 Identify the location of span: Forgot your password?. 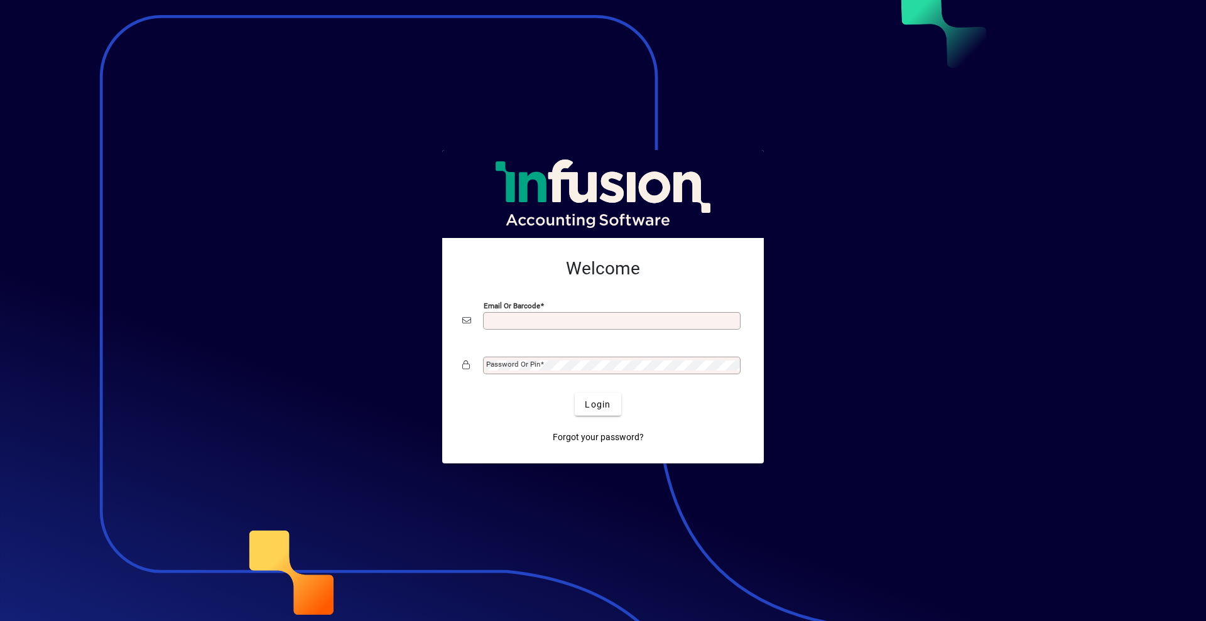
(598, 437).